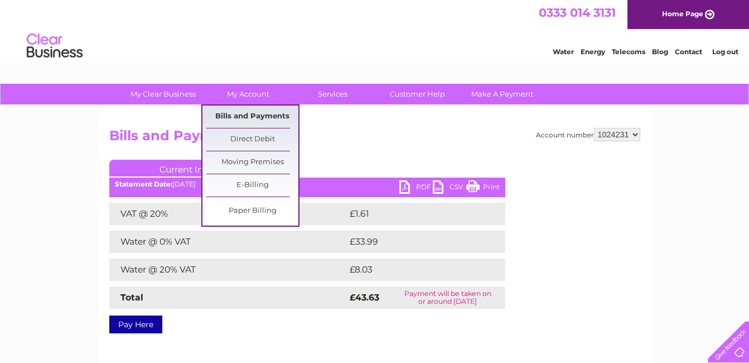 The image size is (749, 363). I want to click on td: £33.99, so click(415, 242).